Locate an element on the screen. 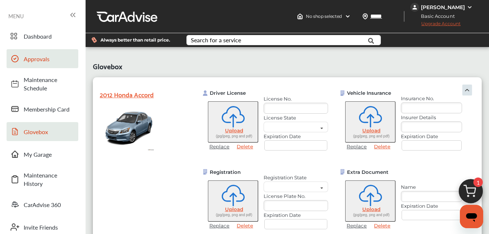 The image size is (489, 234). label: License No. is located at coordinates (296, 99).